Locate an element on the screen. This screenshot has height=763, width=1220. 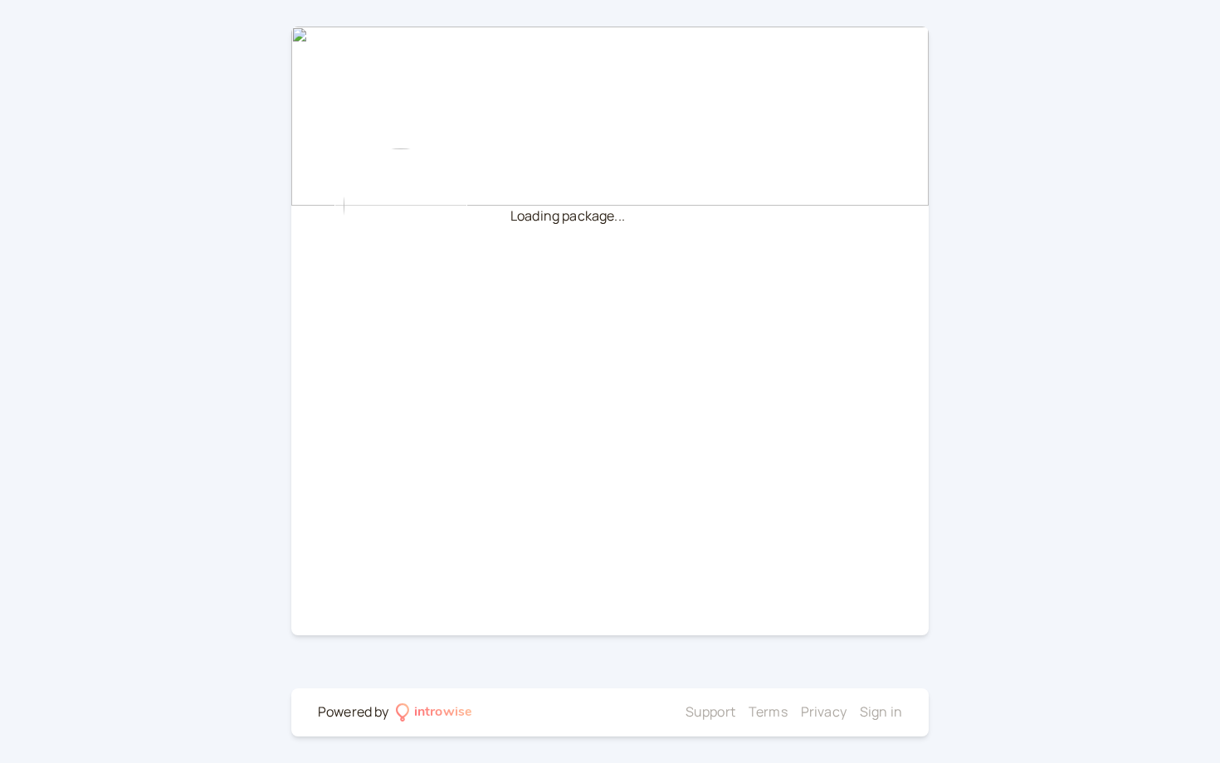
div: introwise is located at coordinates (443, 713).